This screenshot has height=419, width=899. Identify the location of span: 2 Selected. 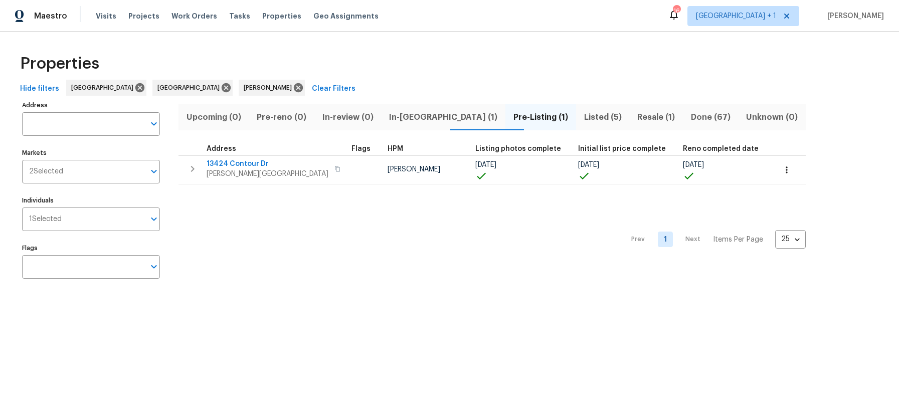
(46, 171).